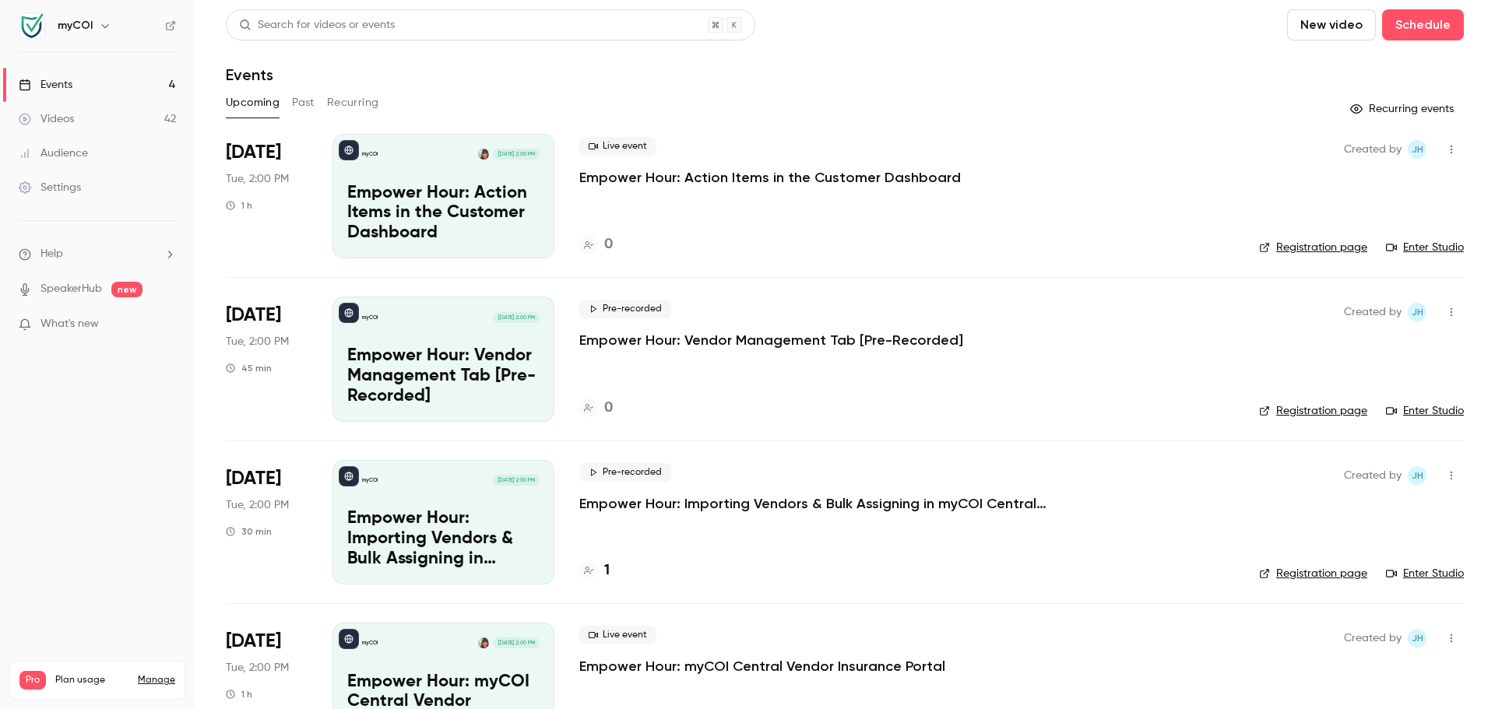 The height and width of the screenshot is (709, 1495). I want to click on div: Videos, so click(46, 119).